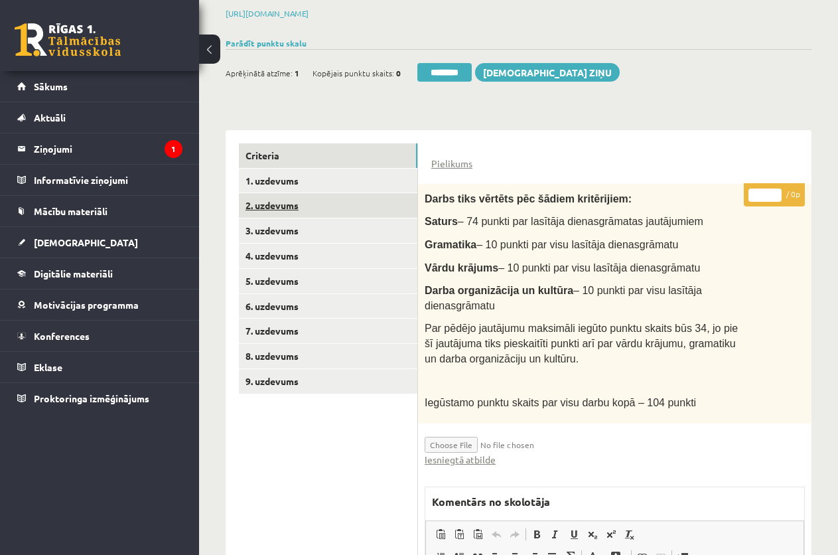  What do you see at coordinates (461, 267) in the screenshot?
I see `span: Vārdu krājums` at bounding box center [461, 267].